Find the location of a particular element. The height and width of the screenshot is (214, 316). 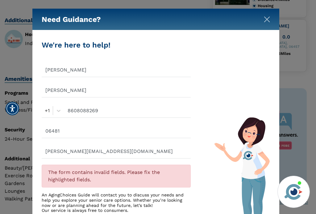

img: avatar is located at coordinates (293, 192).